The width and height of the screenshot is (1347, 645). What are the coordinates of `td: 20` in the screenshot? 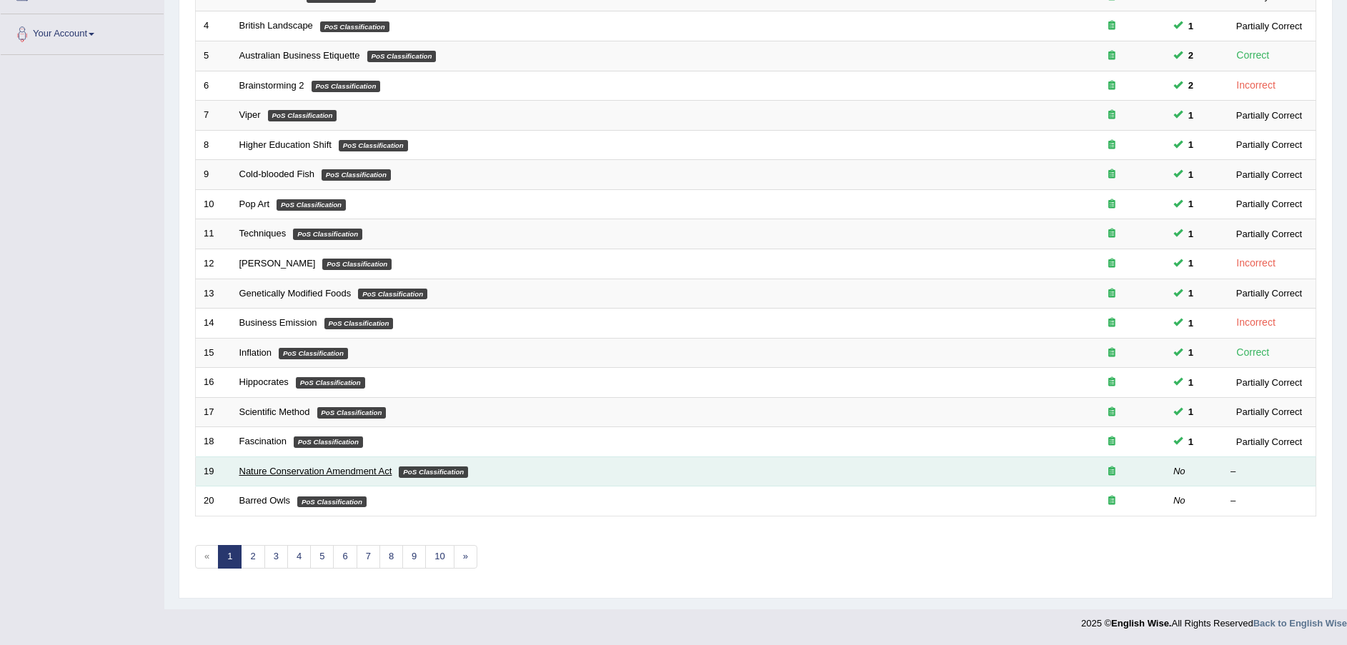 It's located at (214, 502).